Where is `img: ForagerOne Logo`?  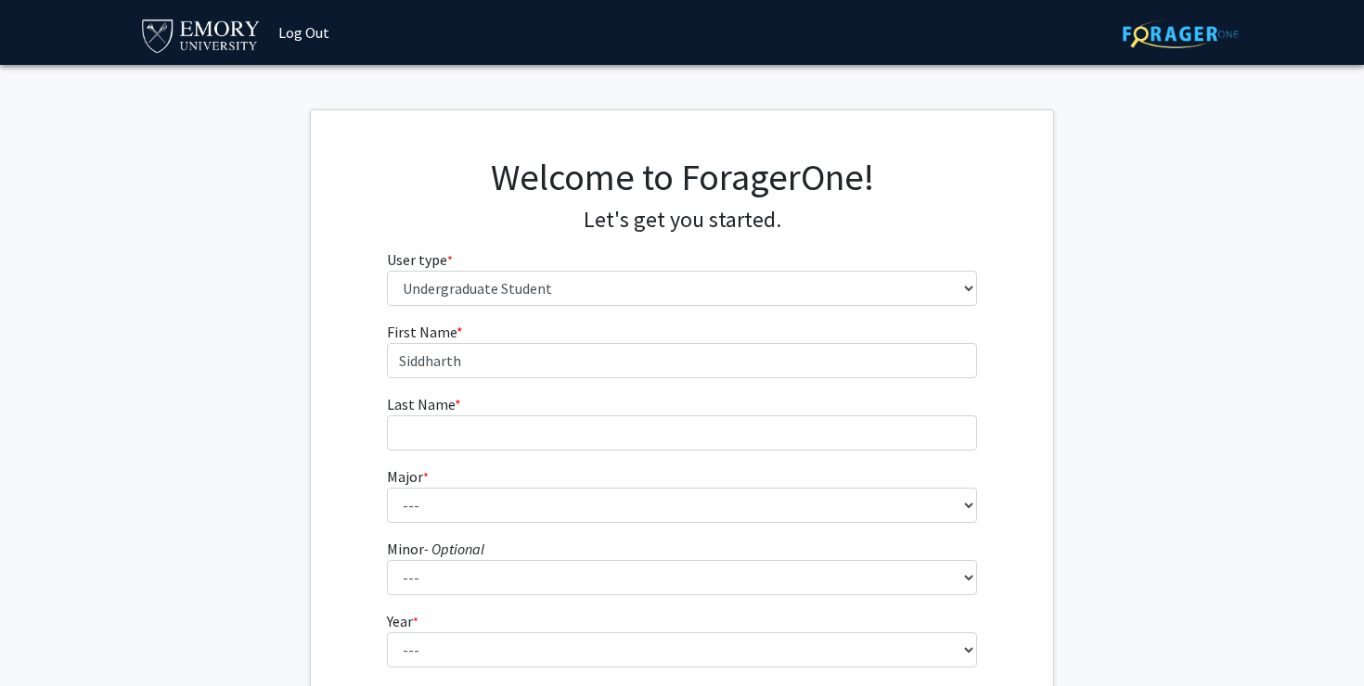 img: ForagerOne Logo is located at coordinates (1180, 33).